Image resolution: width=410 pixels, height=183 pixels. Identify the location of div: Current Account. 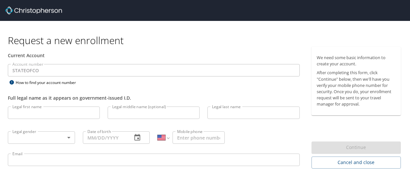
(154, 55).